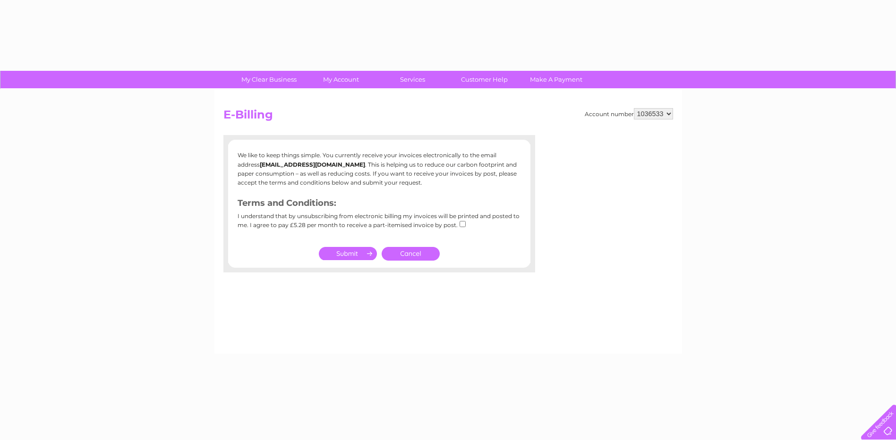 This screenshot has height=440, width=896. I want to click on a: Services, so click(412, 79).